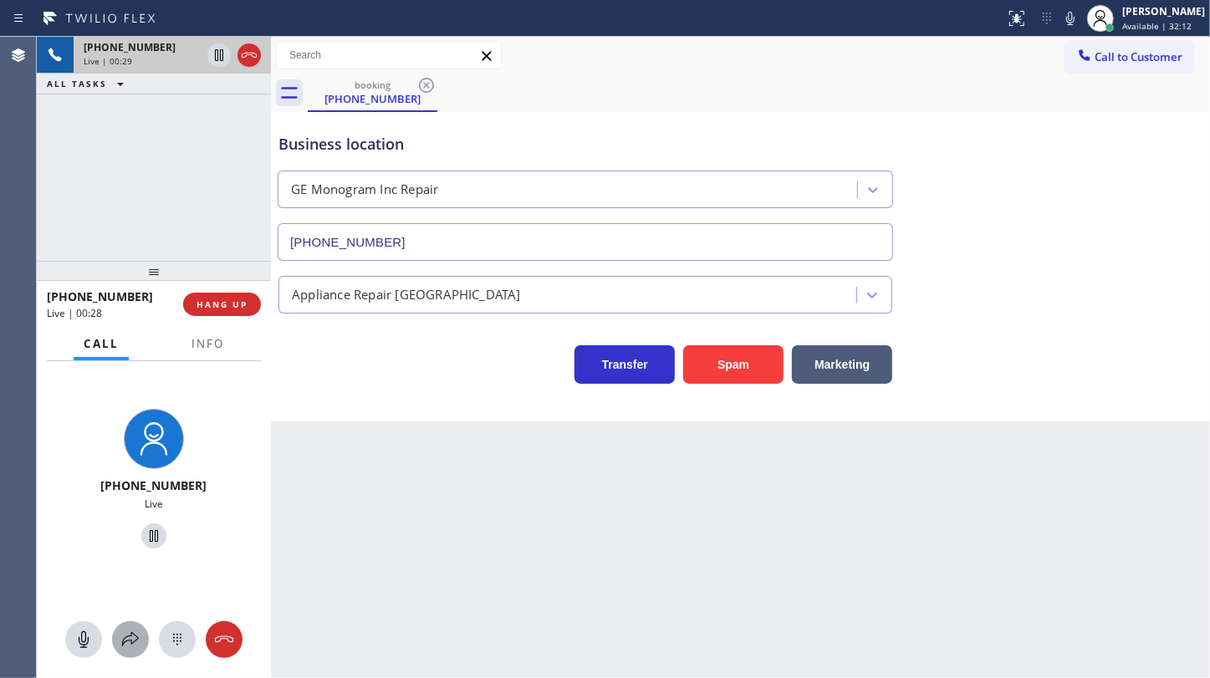  What do you see at coordinates (154, 504) in the screenshot?
I see `span: Live` at bounding box center [154, 504].